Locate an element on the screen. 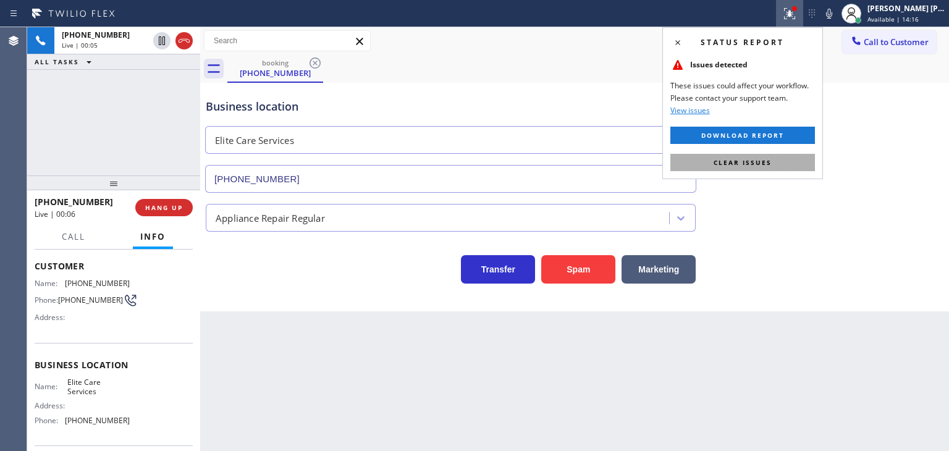  span: Live | 00:05 is located at coordinates (80, 45).